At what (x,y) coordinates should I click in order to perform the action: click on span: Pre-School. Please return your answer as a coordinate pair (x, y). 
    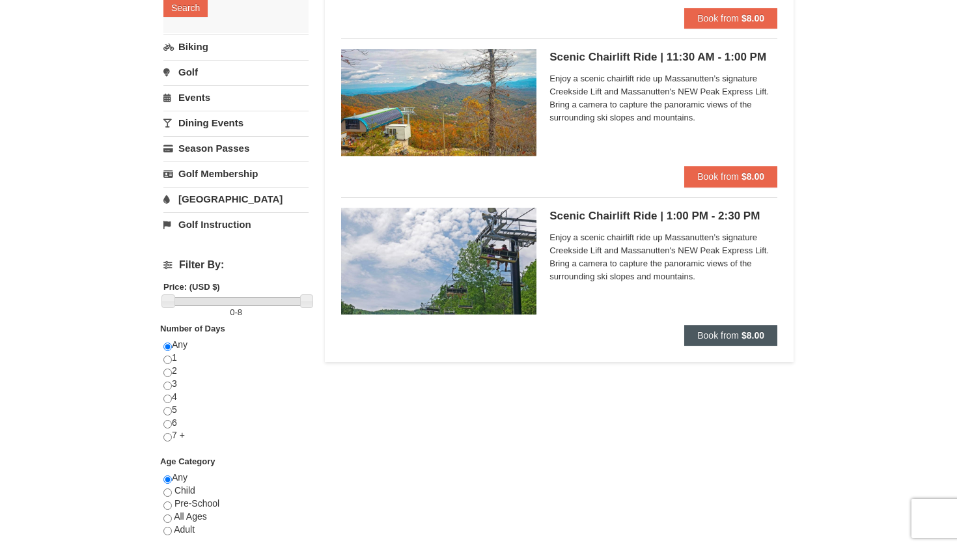
    Looking at the image, I should click on (197, 503).